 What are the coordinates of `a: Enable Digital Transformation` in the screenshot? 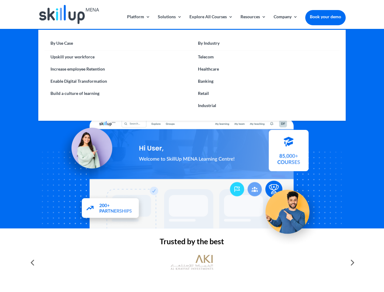 It's located at (118, 81).